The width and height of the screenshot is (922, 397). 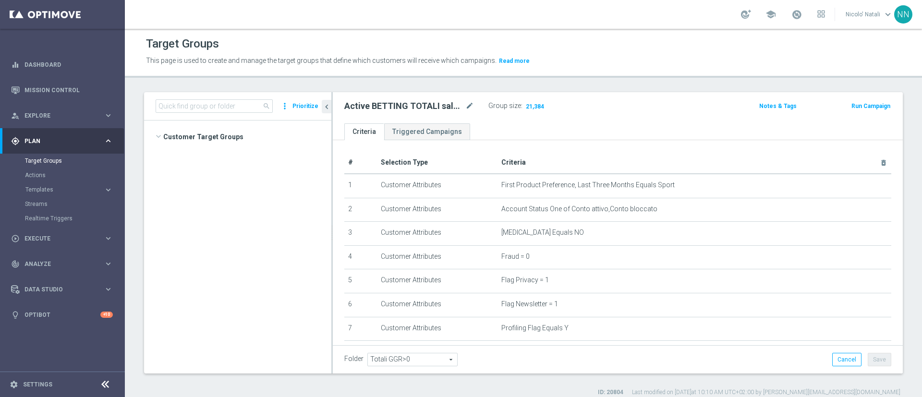 I want to click on button: equalizer Dashboard, so click(x=62, y=65).